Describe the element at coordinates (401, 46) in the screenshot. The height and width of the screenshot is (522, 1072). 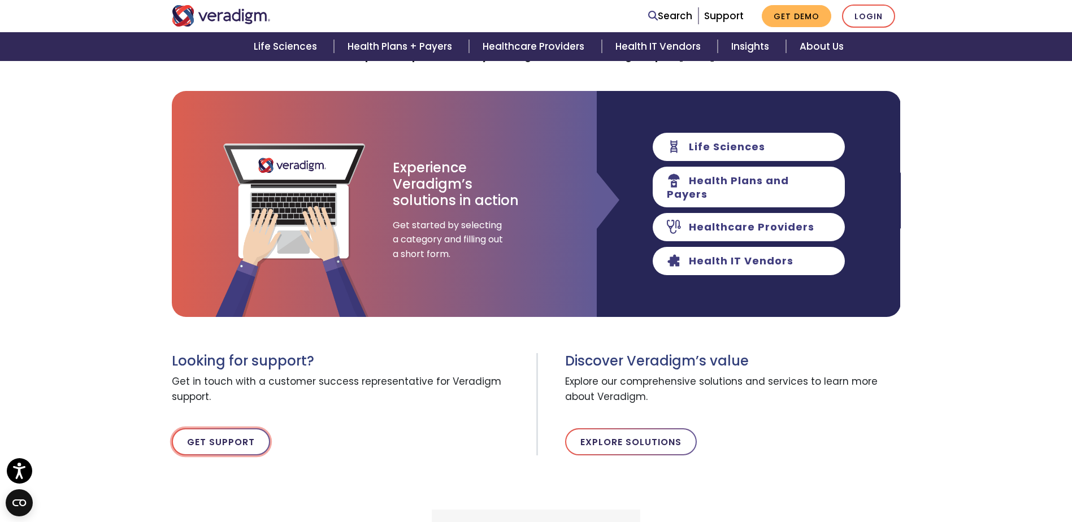
I see `a: Health Plans + Payers` at that location.